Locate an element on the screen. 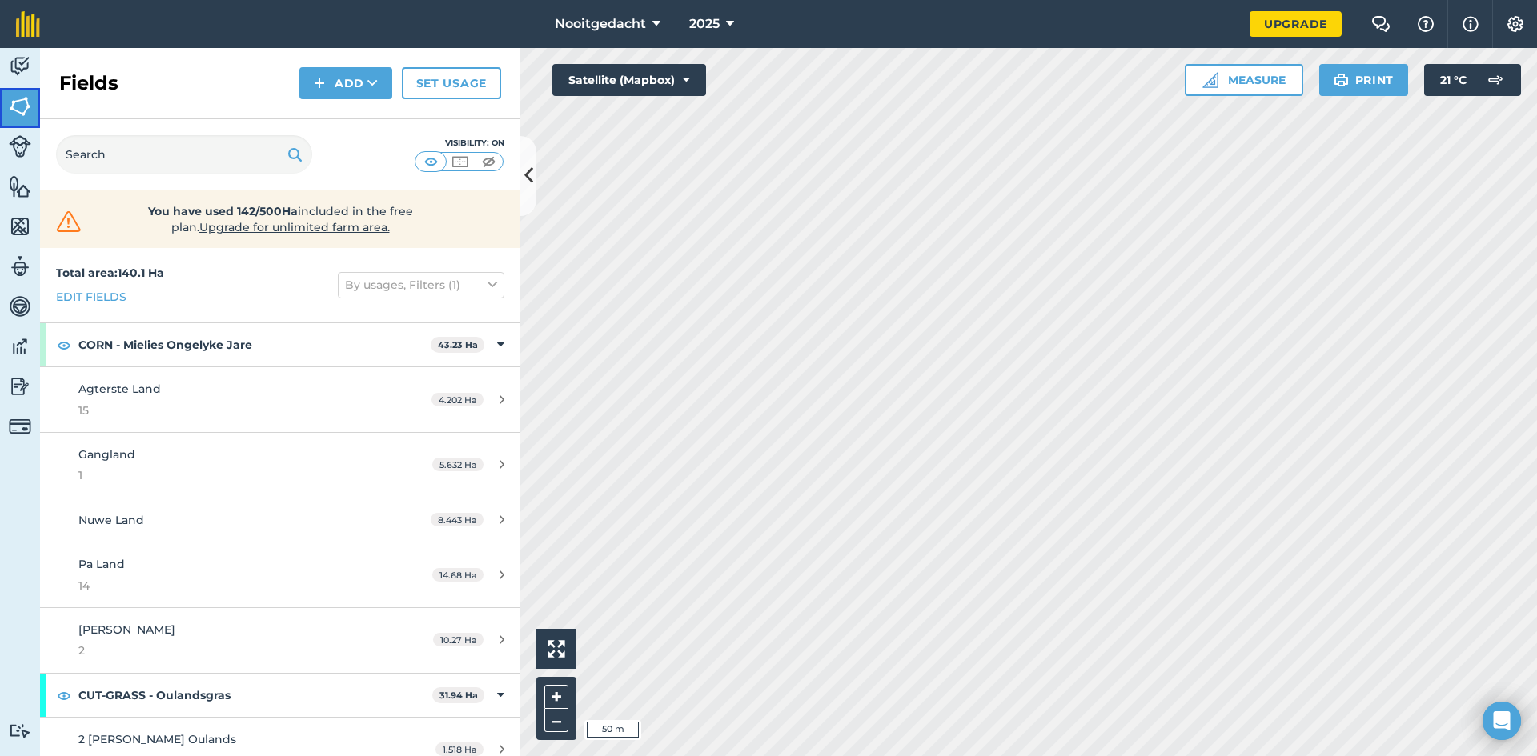  a: Upgrade is located at coordinates (1295, 24).